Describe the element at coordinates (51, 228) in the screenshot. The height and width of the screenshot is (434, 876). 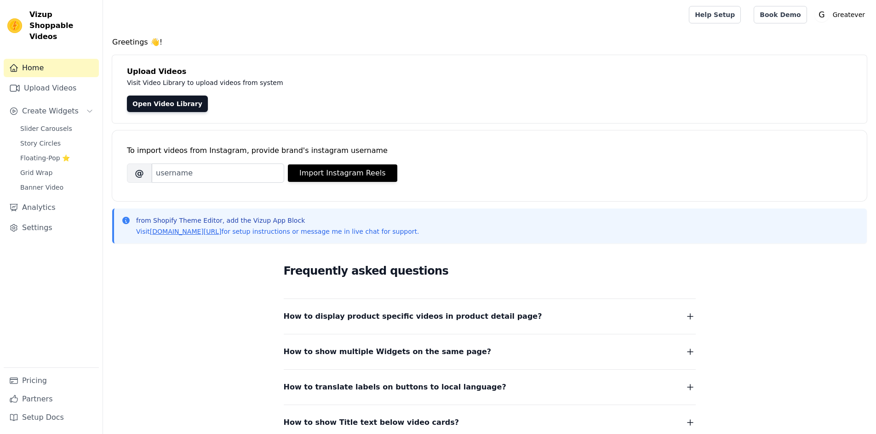
I see `a: Settings` at that location.